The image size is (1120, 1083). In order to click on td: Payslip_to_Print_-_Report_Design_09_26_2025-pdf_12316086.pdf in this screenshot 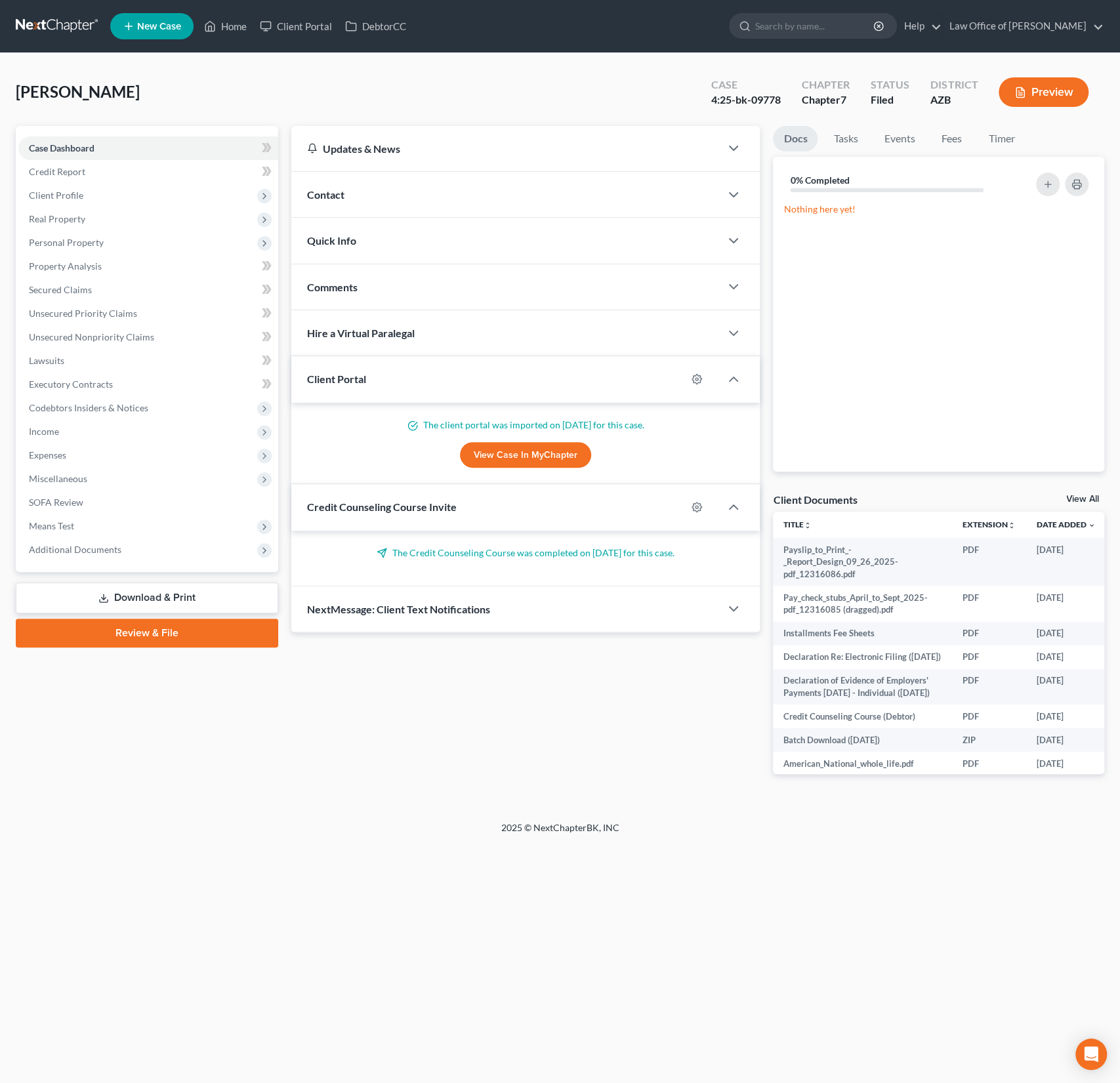, I will do `click(863, 561)`.